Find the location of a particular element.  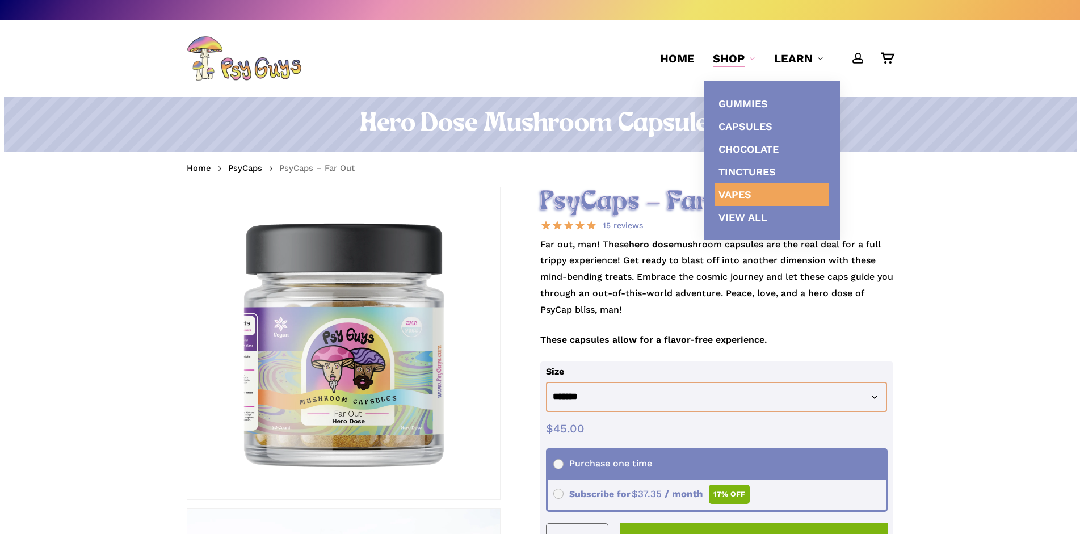

a: Vapes is located at coordinates (772, 195).